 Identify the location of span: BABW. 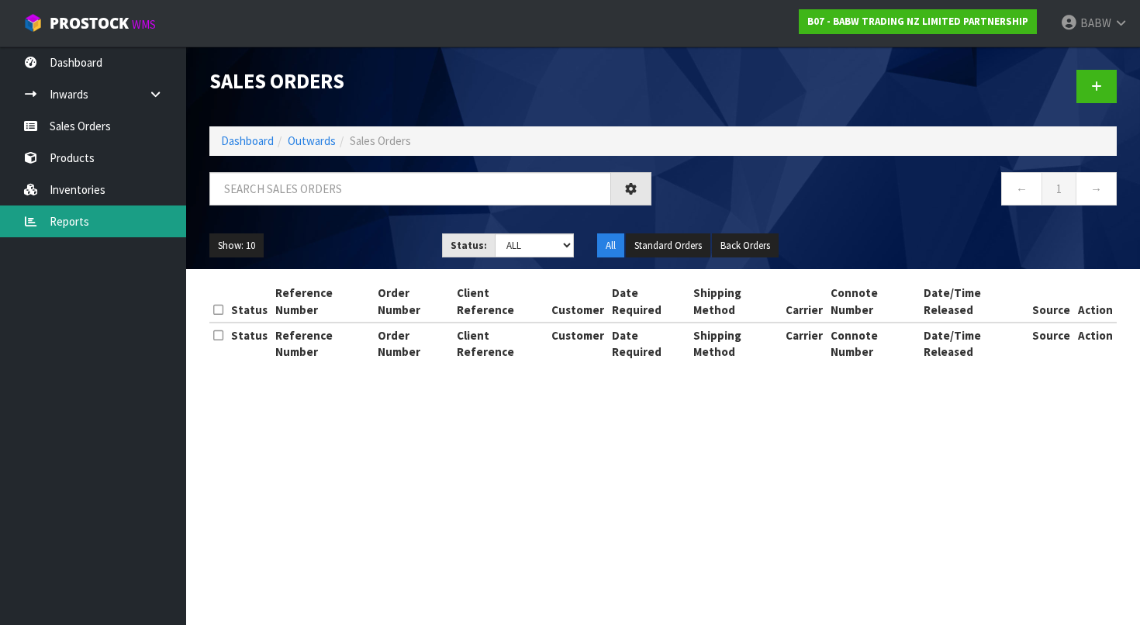
(1096, 22).